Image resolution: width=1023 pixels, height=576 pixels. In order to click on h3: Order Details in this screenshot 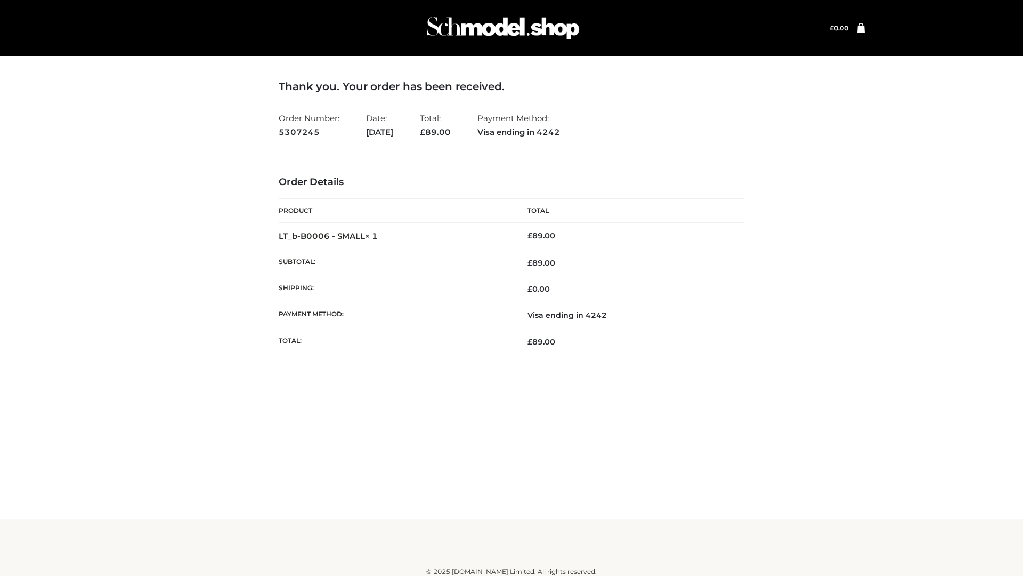, I will do `click(512, 182)`.